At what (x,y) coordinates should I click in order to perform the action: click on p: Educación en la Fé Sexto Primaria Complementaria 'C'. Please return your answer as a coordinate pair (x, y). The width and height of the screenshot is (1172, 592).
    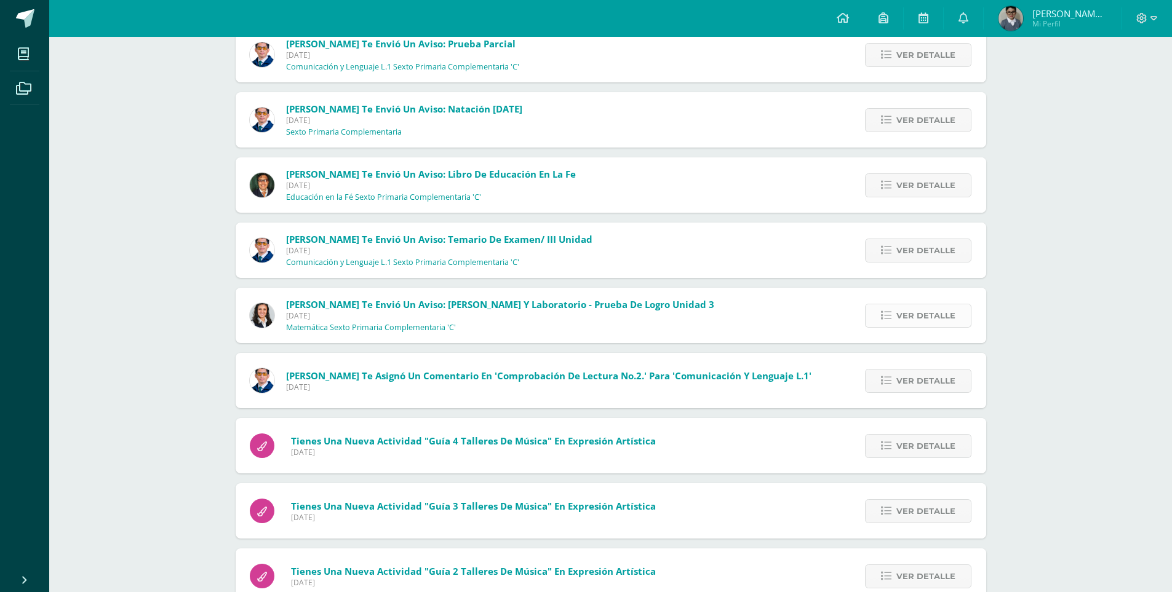
    Looking at the image, I should click on (383, 197).